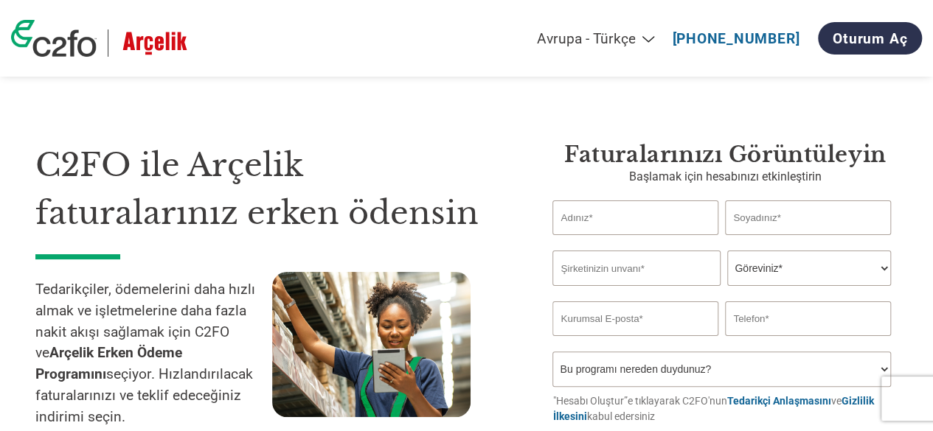 The image size is (933, 431). Describe the element at coordinates (635, 218) in the screenshot. I see `input: Adınız*` at that location.